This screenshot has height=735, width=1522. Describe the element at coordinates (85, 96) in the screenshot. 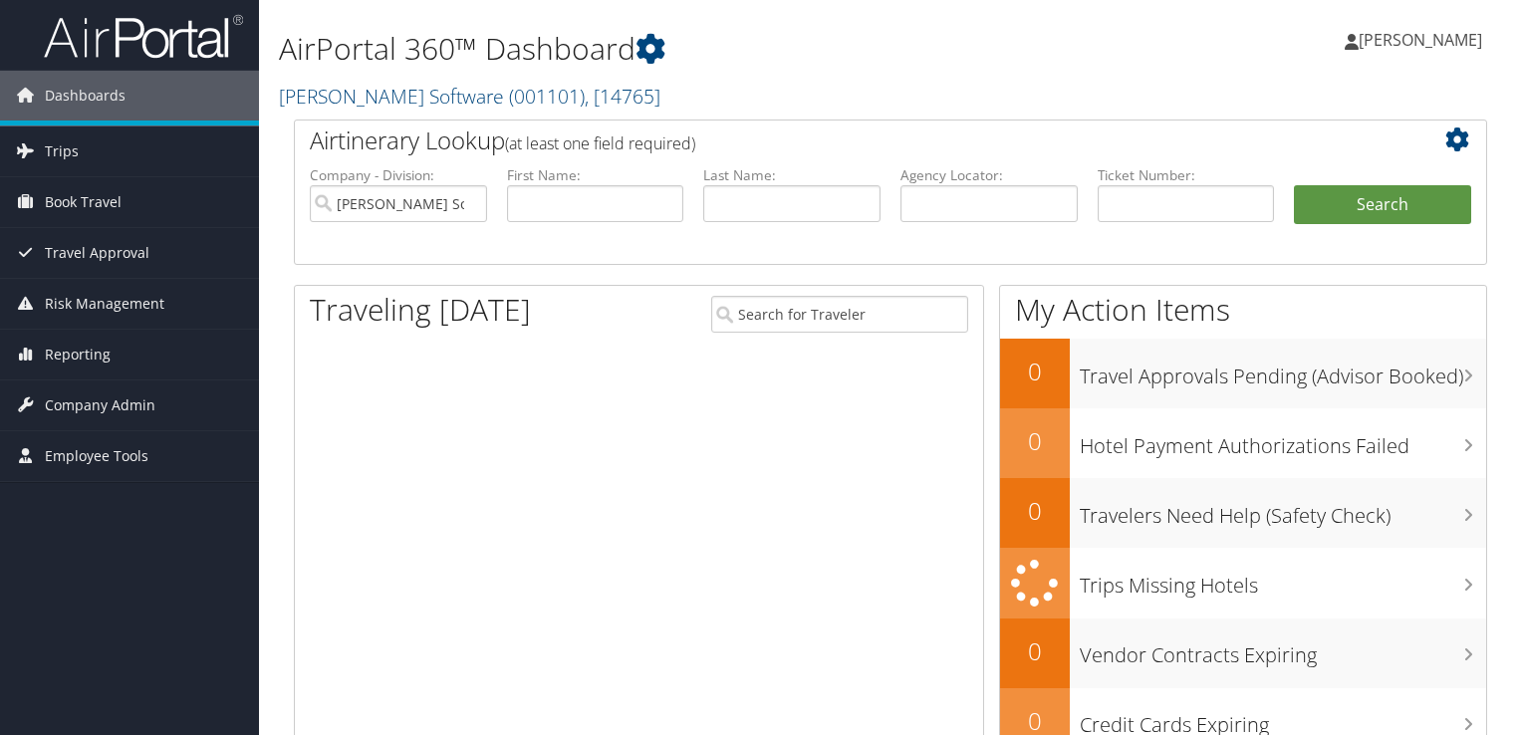

I see `span: Dashboards` at that location.